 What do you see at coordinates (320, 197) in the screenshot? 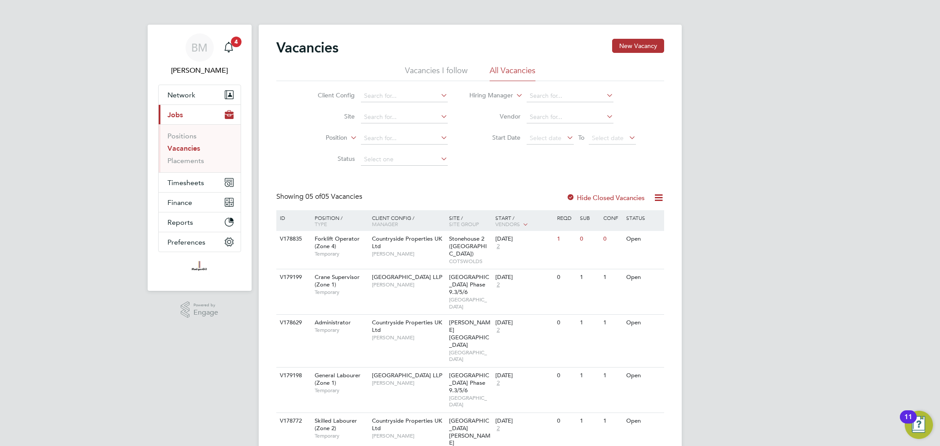
I see `div: Showing` at bounding box center [320, 197].